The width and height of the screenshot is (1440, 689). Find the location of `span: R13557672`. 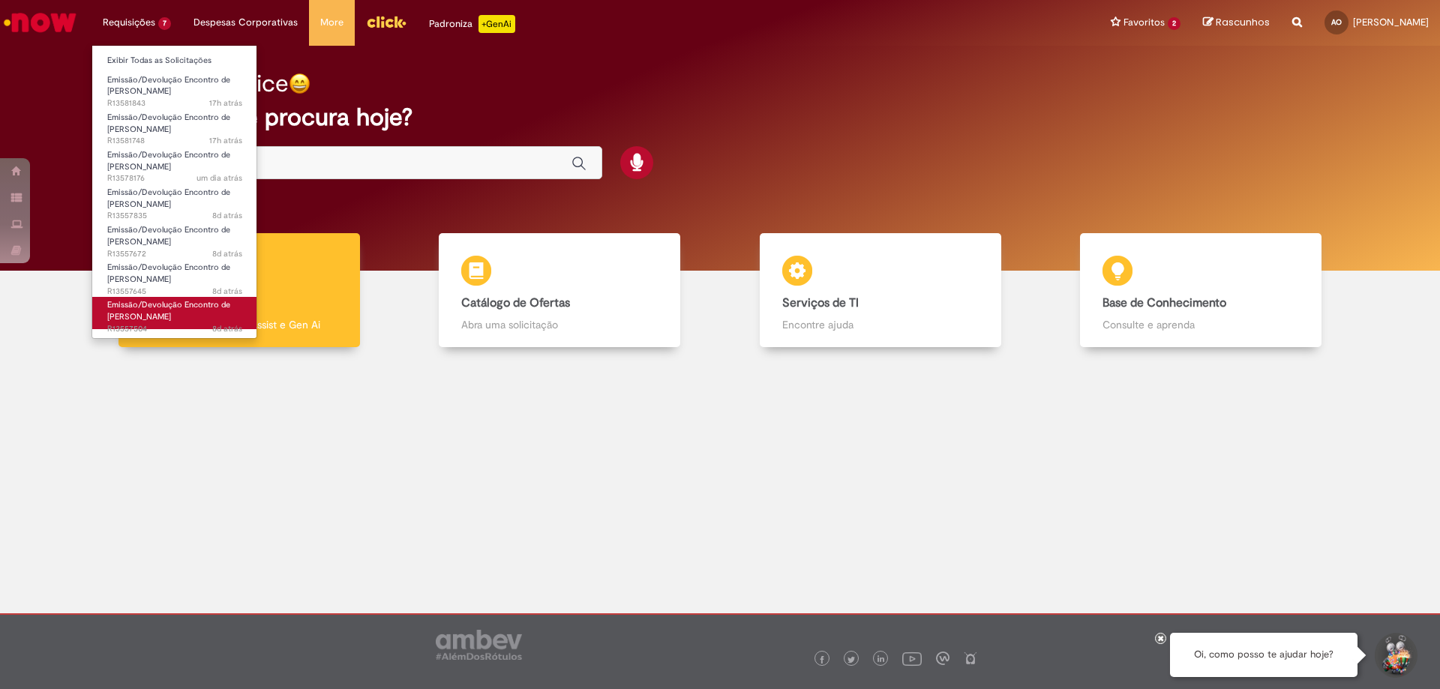

span: R13557672 is located at coordinates (175, 254).